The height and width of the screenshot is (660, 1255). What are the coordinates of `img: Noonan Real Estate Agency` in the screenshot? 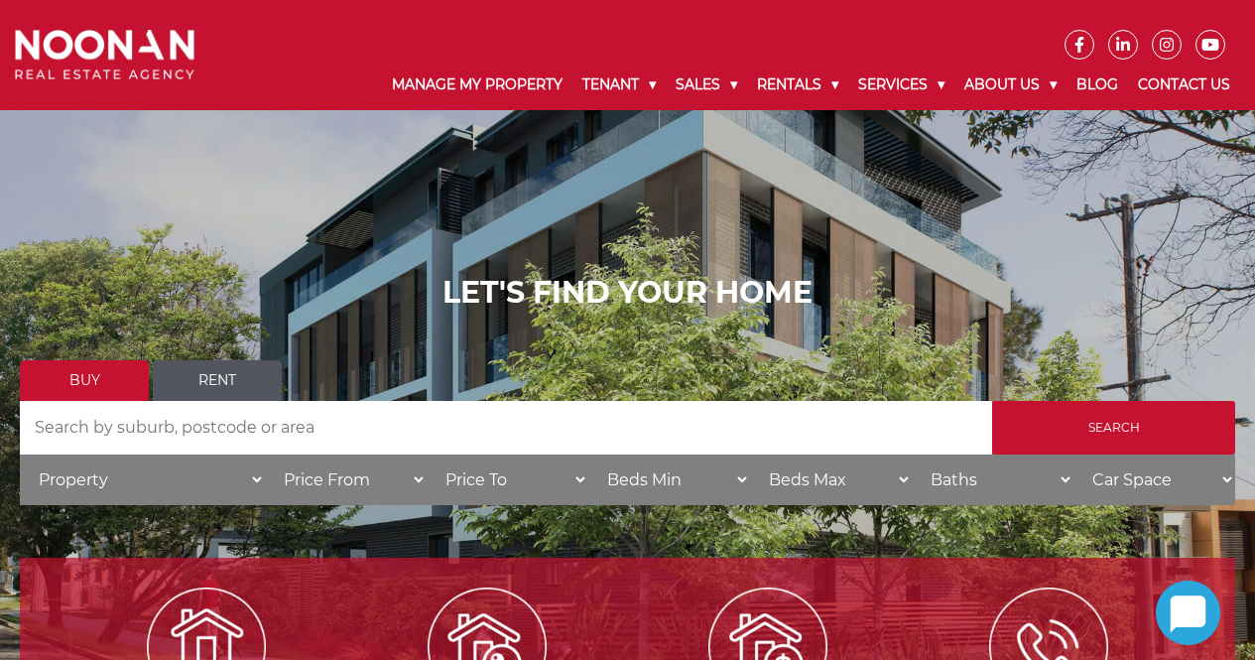 It's located at (104, 55).